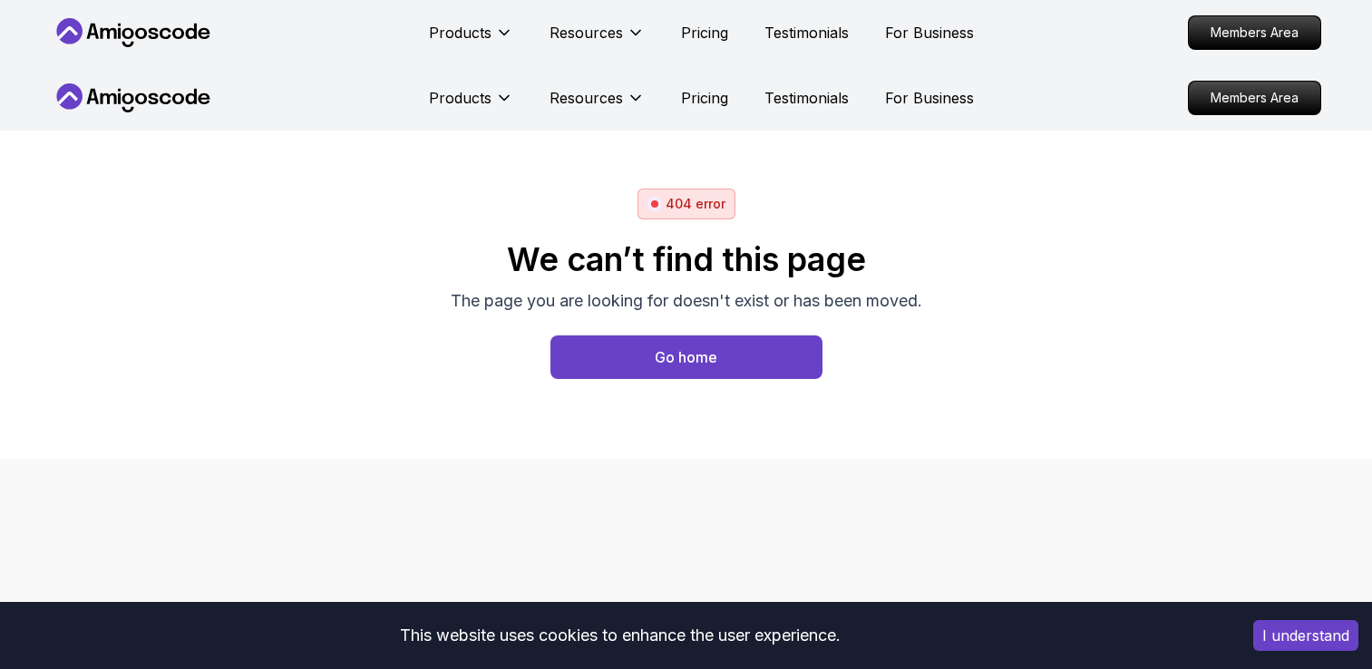 The width and height of the screenshot is (1372, 669). I want to click on p: 404 error, so click(696, 204).